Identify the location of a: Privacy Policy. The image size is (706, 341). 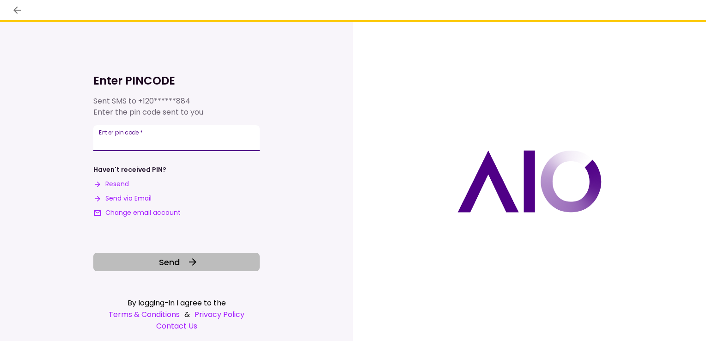
(220, 314).